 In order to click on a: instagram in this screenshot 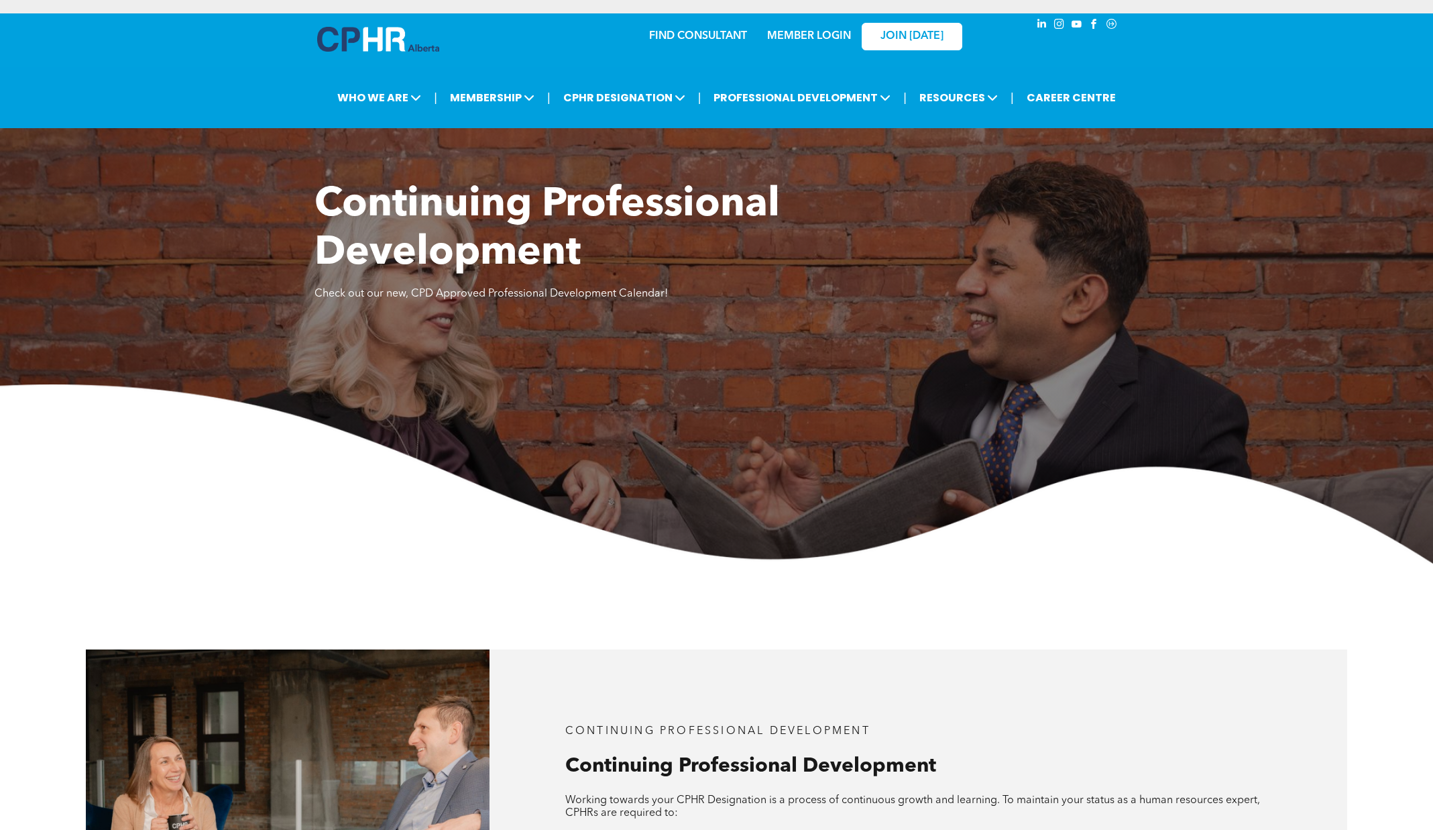, I will do `click(1060, 25)`.